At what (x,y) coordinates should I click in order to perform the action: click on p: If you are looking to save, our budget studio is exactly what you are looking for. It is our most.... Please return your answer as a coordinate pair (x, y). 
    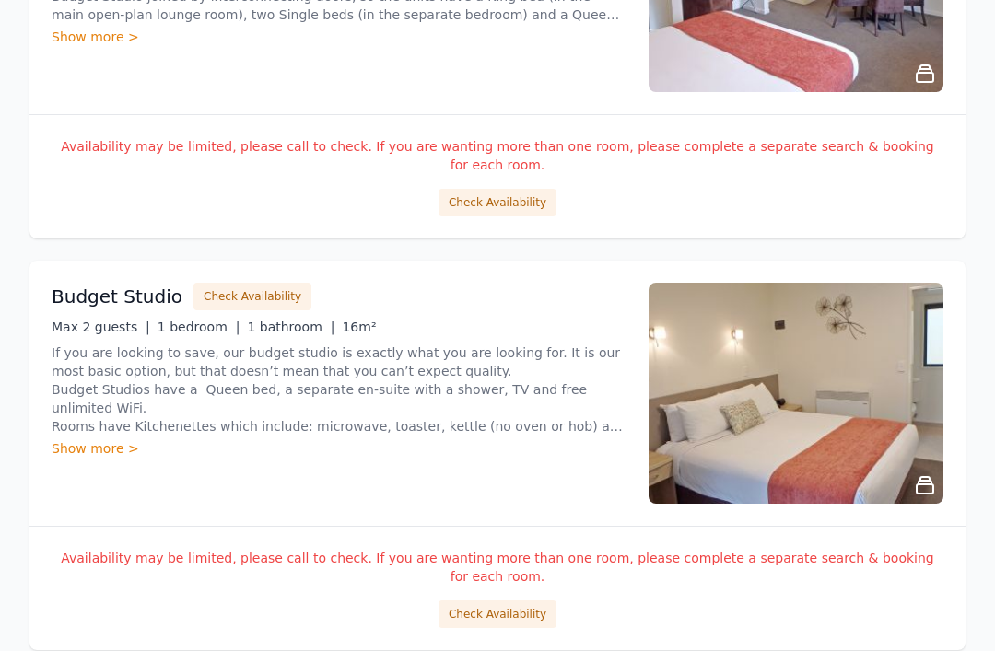
    Looking at the image, I should click on (339, 390).